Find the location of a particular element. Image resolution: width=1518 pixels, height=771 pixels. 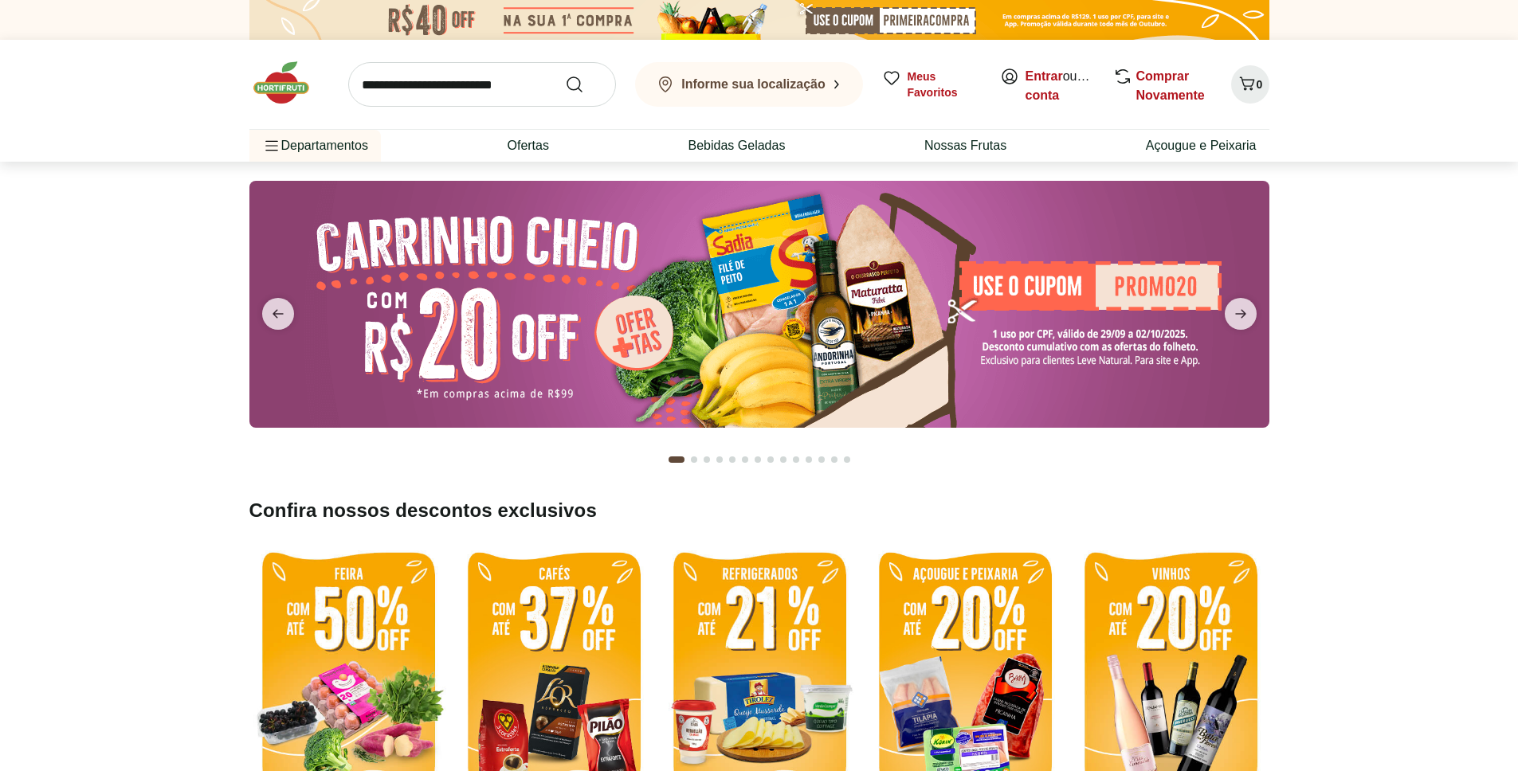

button: Informe sua localização is located at coordinates (749, 84).